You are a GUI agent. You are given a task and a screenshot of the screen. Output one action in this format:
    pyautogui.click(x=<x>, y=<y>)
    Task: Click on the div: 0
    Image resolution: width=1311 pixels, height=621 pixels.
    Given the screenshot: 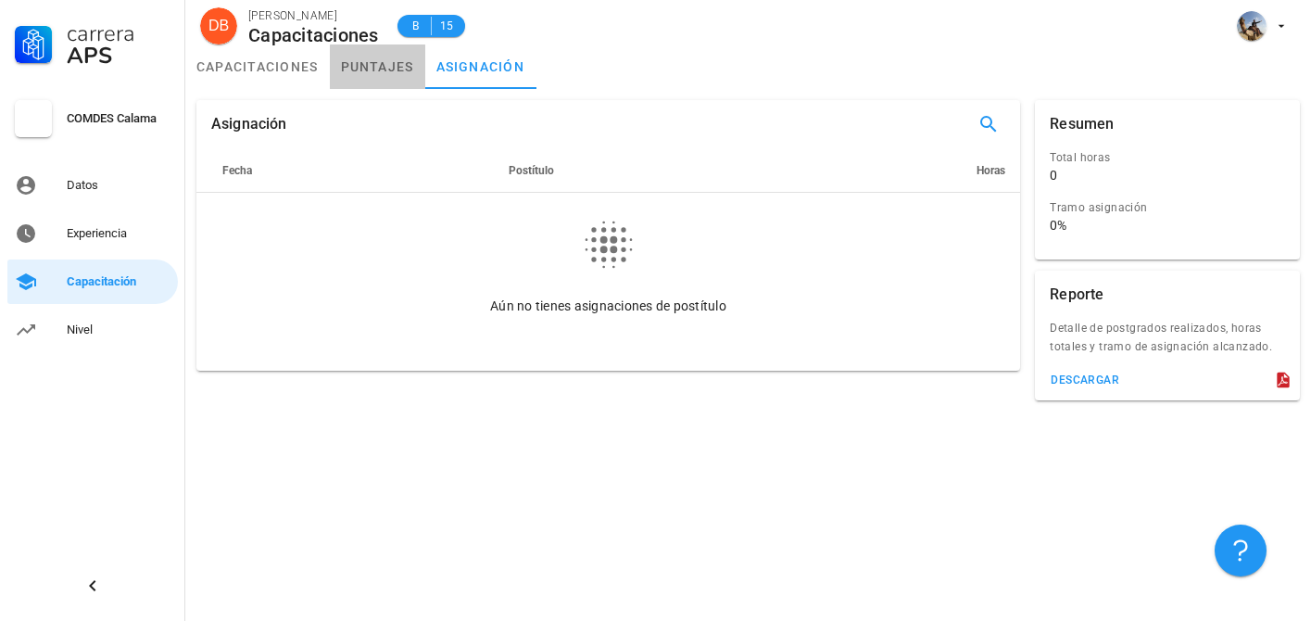 What is the action you would take?
    pyautogui.click(x=1053, y=175)
    